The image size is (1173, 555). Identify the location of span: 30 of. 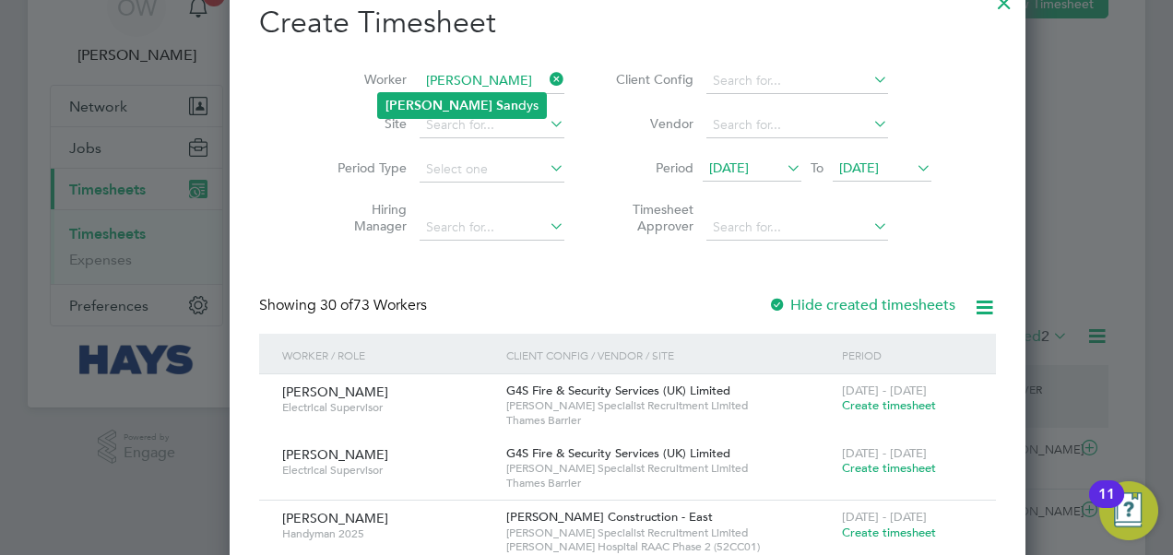
(337, 305).